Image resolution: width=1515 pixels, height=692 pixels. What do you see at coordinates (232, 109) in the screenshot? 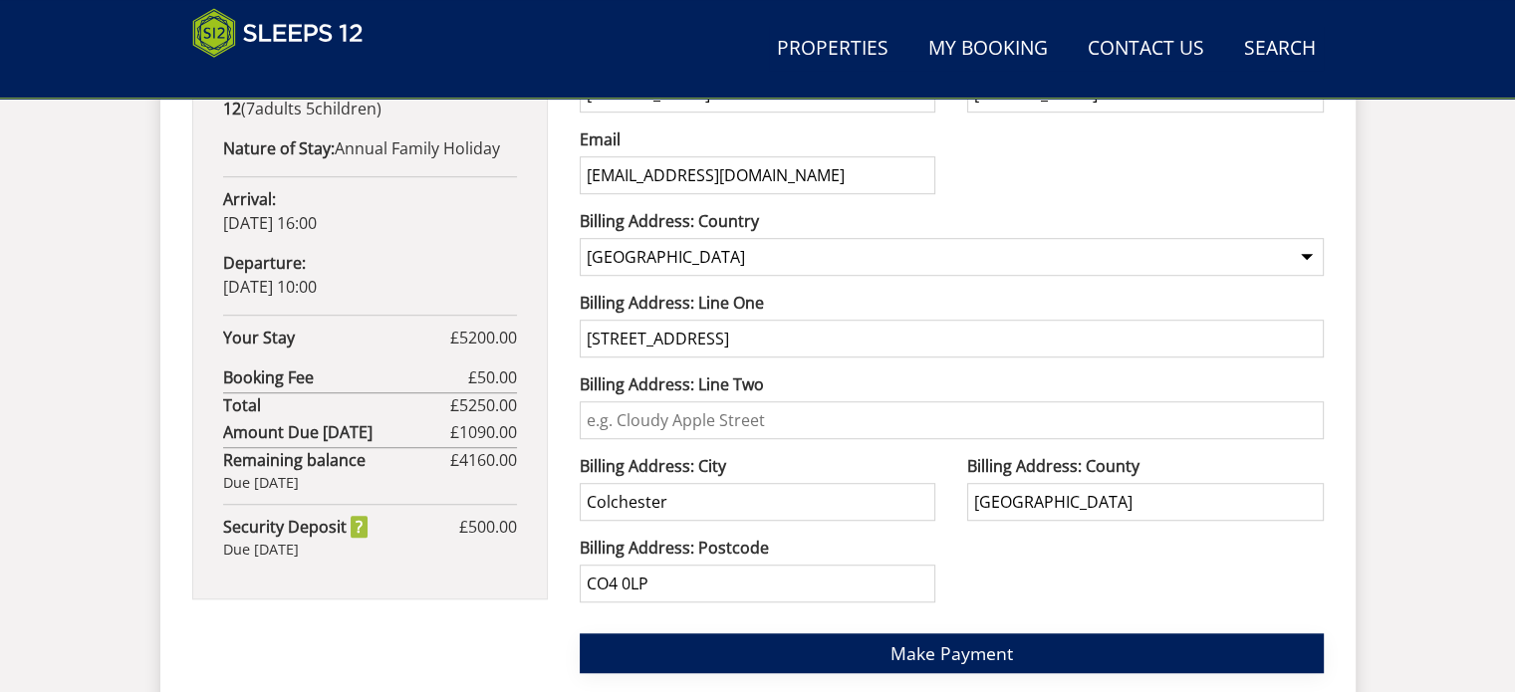
I see `strong: 12` at bounding box center [232, 109].